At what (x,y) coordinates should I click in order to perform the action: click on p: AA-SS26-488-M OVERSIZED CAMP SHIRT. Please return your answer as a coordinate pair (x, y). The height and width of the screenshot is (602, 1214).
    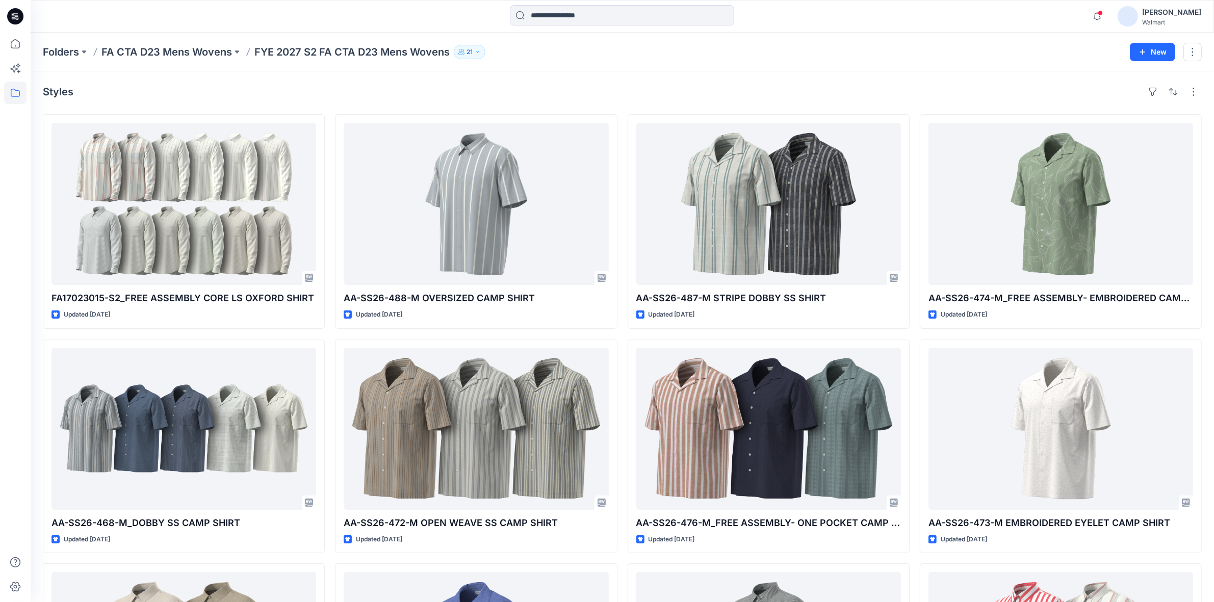
    Looking at the image, I should click on (476, 298).